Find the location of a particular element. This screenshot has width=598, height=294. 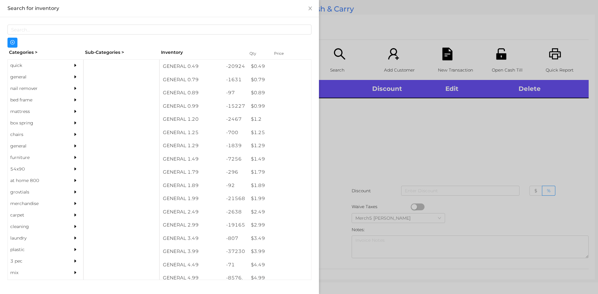

div: GENERAL 0.89 is located at coordinates (191, 93).